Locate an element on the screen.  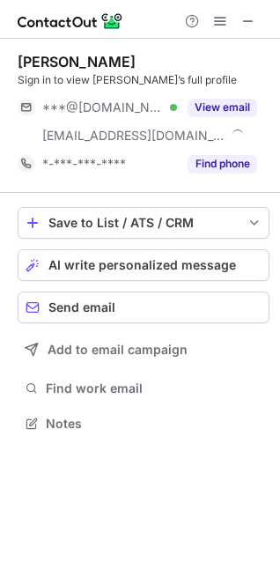
span: Send email is located at coordinates (82, 307).